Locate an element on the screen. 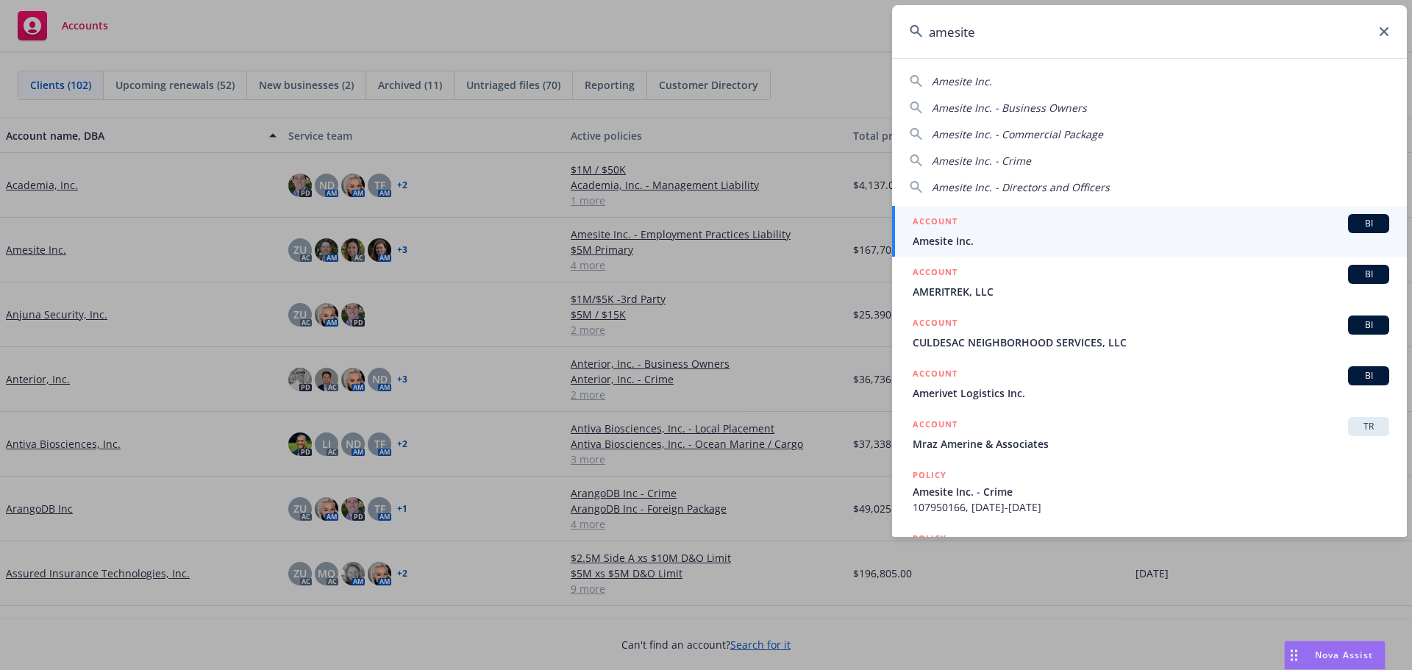  a: POLICY is located at coordinates (1149, 554).